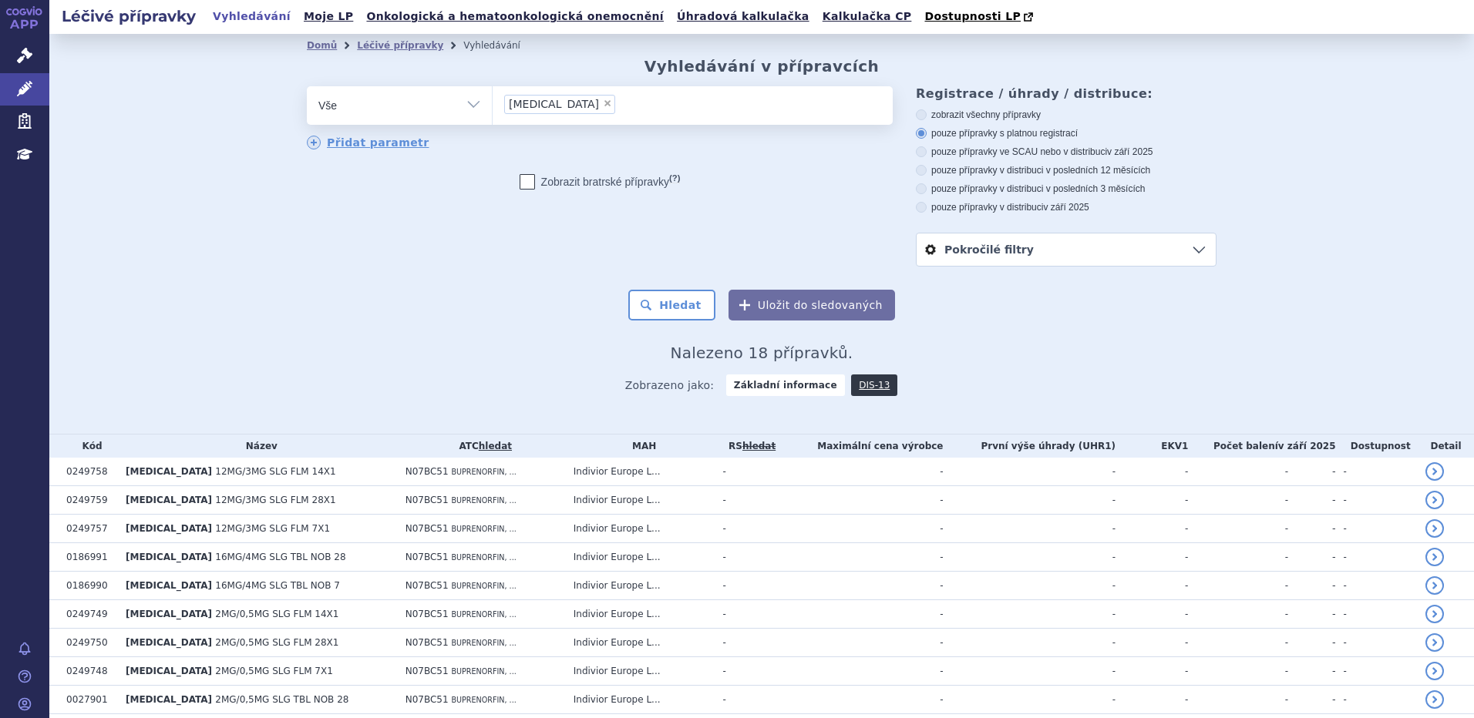  Describe the element at coordinates (368, 143) in the screenshot. I see `a: Přidat parametr` at that location.